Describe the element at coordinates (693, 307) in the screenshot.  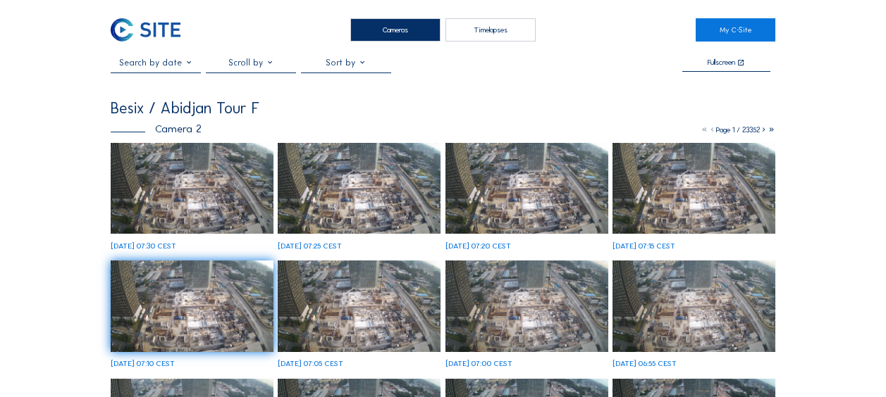
I see `img: image_53308357` at that location.